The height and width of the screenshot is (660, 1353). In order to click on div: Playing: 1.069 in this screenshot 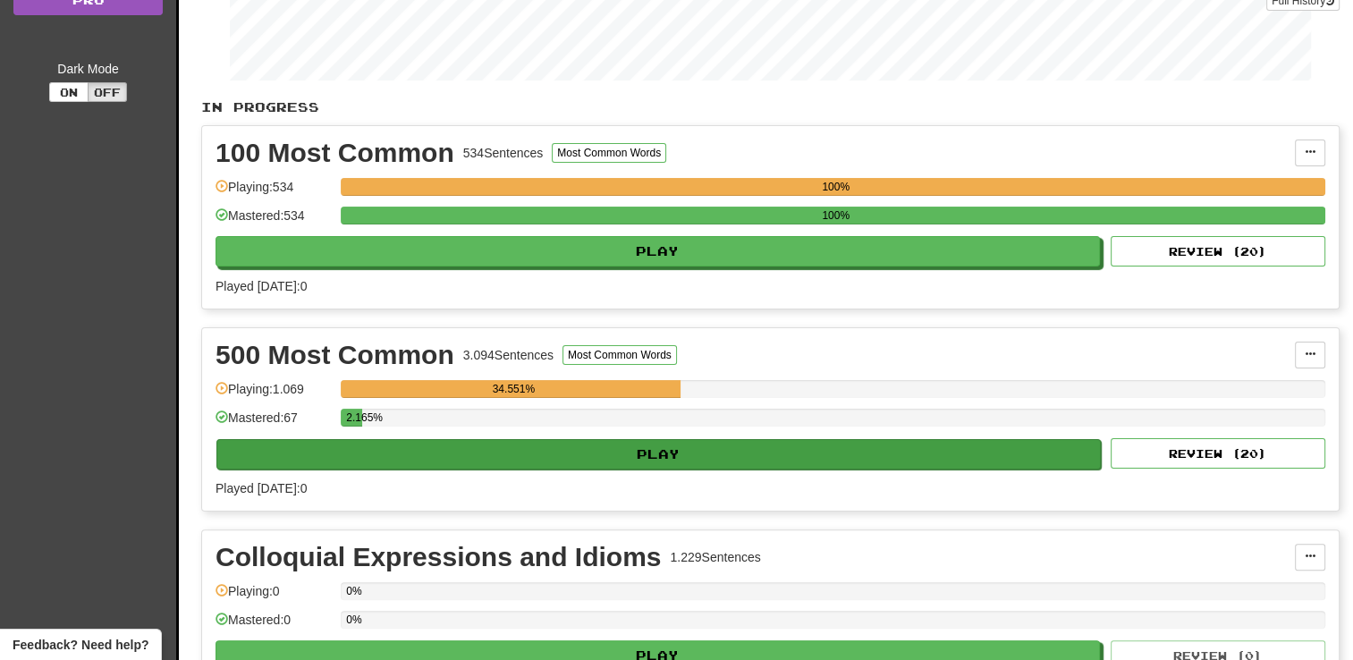, I will do `click(274, 395)`.